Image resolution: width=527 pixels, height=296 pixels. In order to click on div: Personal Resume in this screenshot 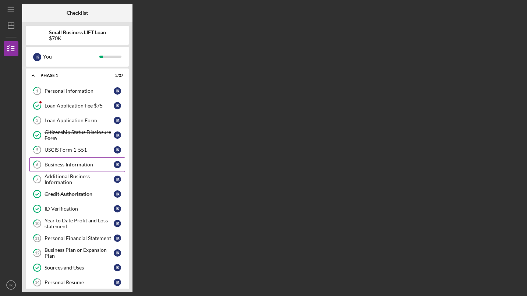, I will do `click(79, 282)`.